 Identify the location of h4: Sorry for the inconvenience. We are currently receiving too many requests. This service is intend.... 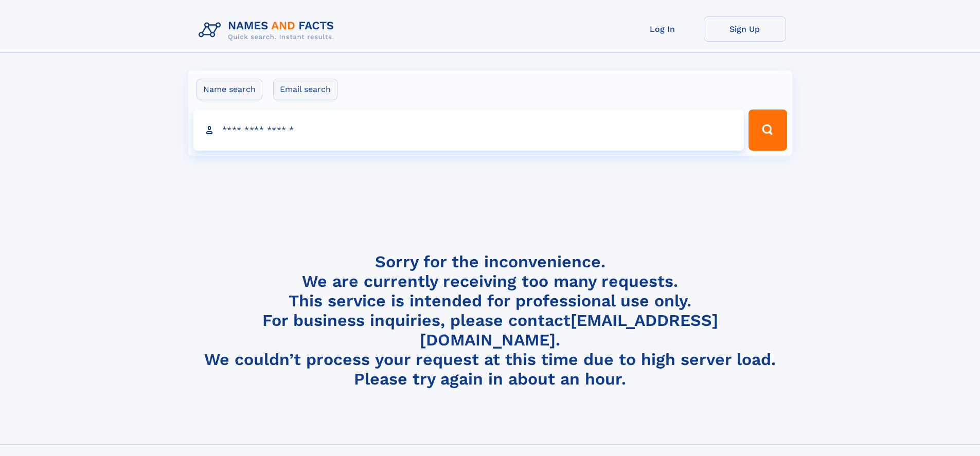
(490, 320).